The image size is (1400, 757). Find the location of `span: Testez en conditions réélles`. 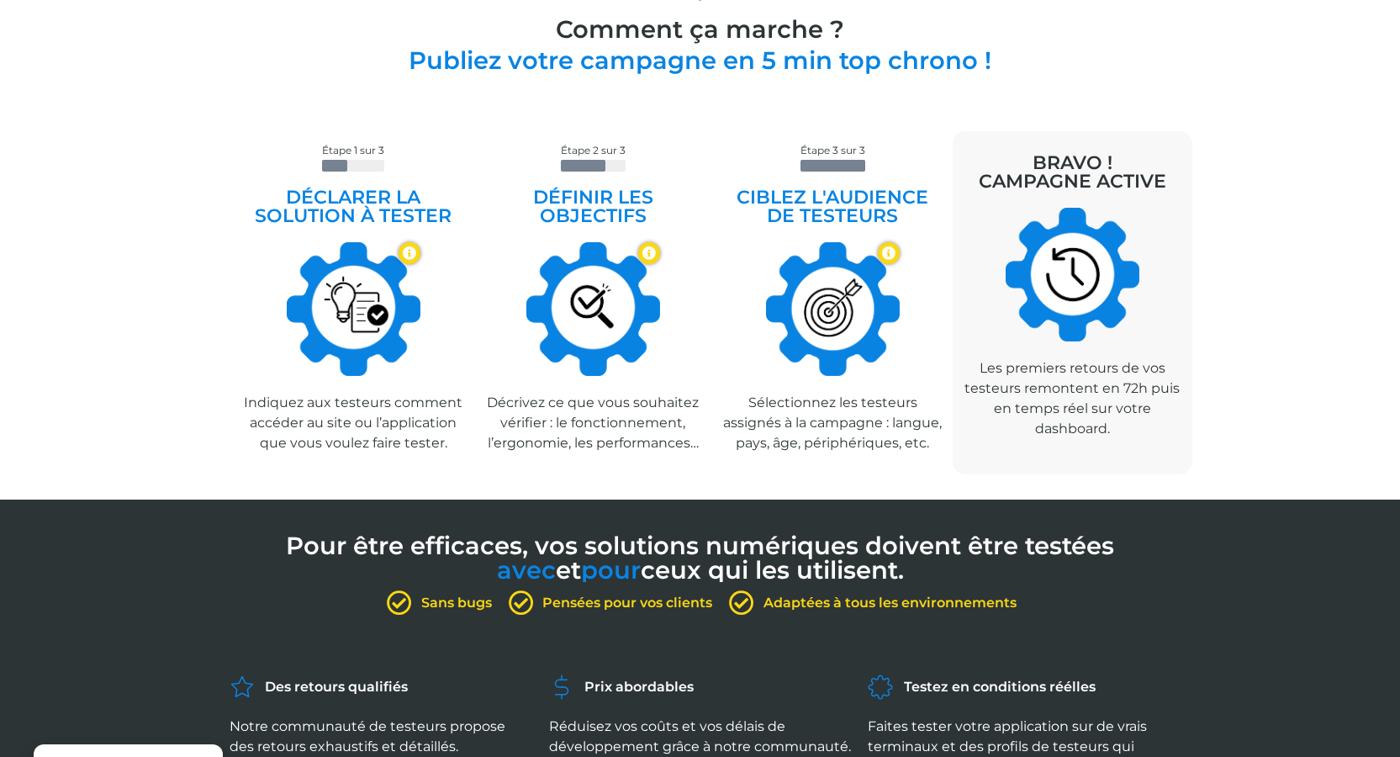

span: Testez en conditions réélles is located at coordinates (997, 687).